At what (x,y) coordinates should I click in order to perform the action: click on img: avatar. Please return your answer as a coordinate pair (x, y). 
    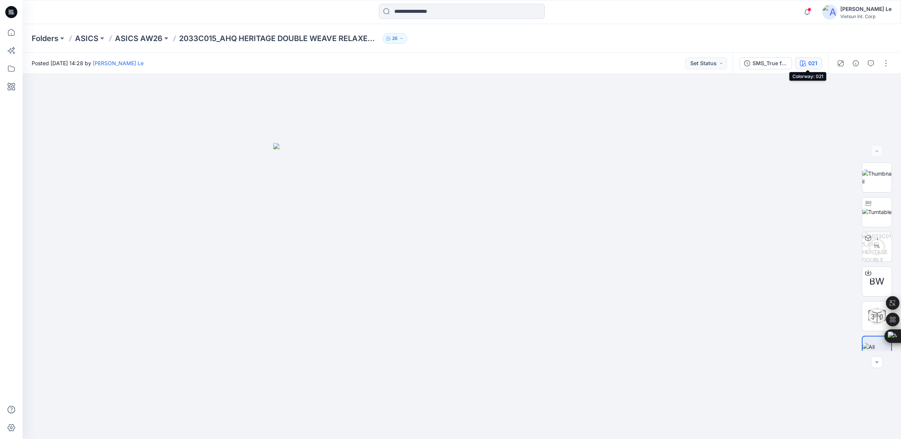
    Looking at the image, I should click on (829, 12).